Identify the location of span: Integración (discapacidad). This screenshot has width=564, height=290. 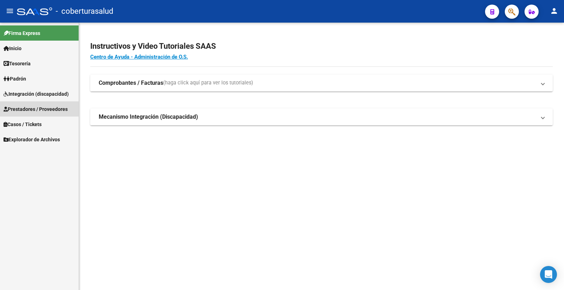
(36, 94).